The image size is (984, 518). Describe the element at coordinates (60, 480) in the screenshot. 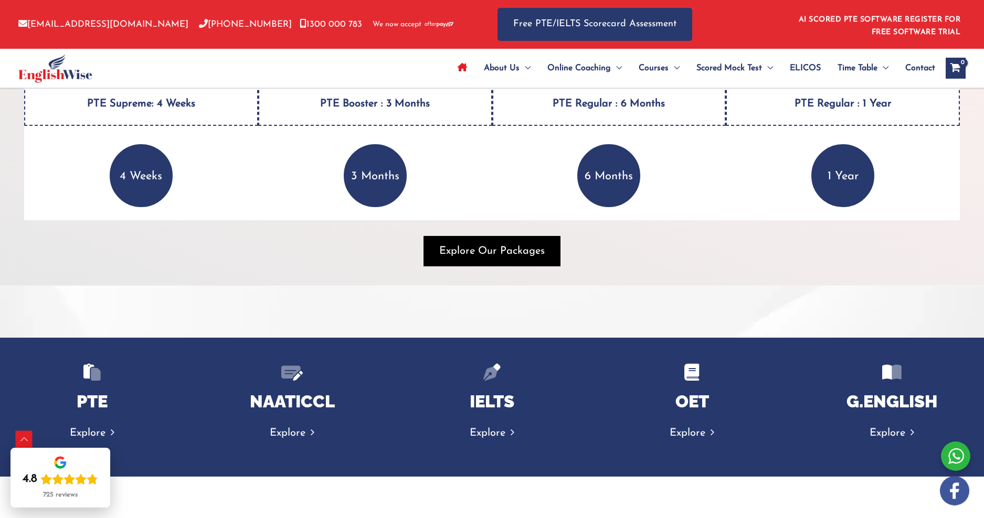

I see `div: Rating: 4.8 out of 5` at that location.